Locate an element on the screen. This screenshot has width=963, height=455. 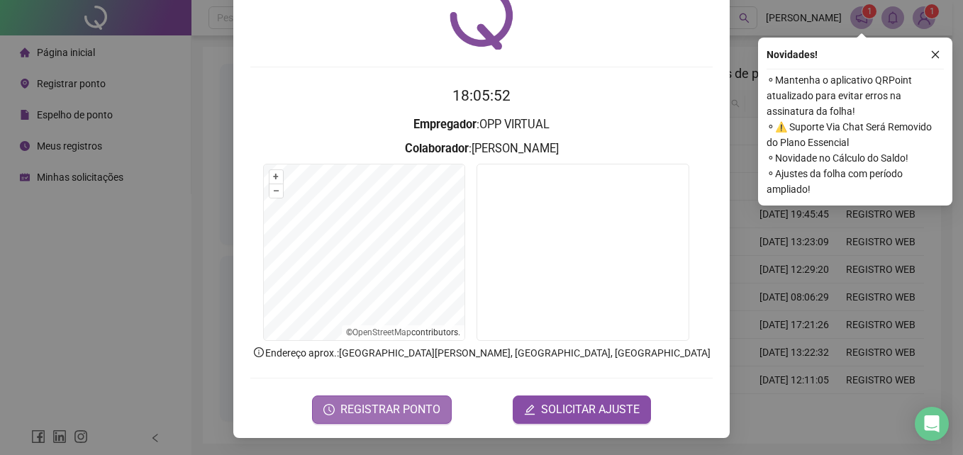
div: Open Intercom Messenger is located at coordinates (932, 424).